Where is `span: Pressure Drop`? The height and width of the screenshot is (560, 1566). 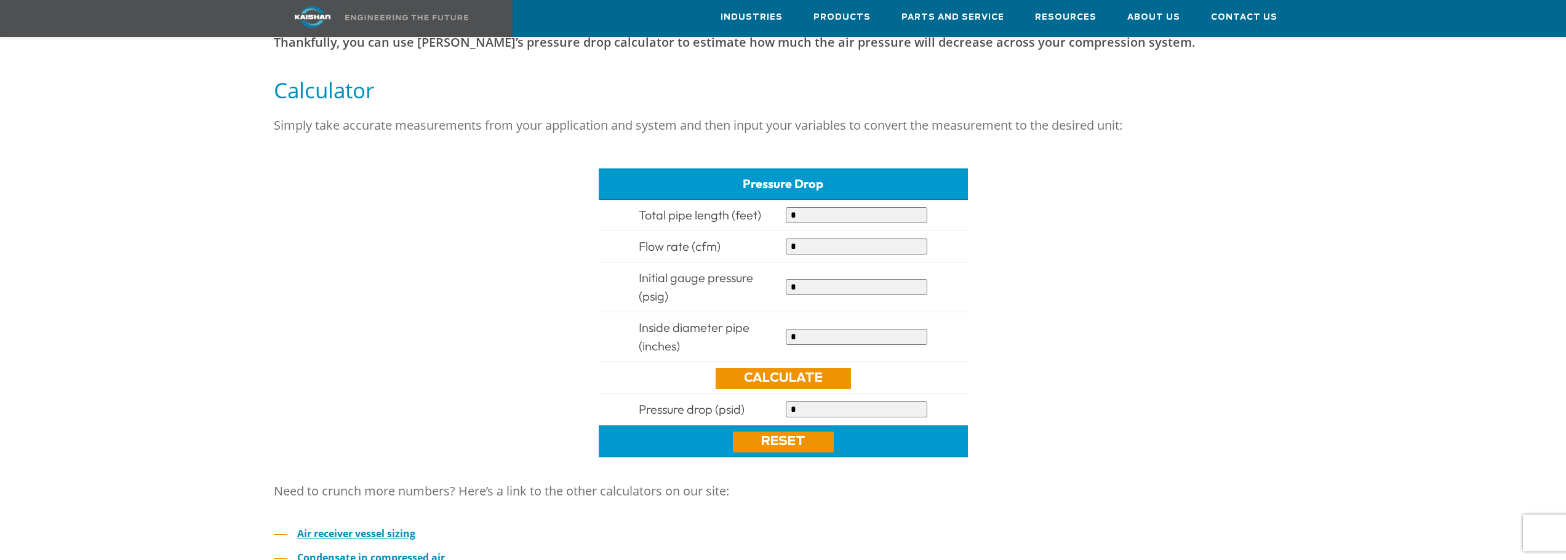 span: Pressure Drop is located at coordinates (782, 183).